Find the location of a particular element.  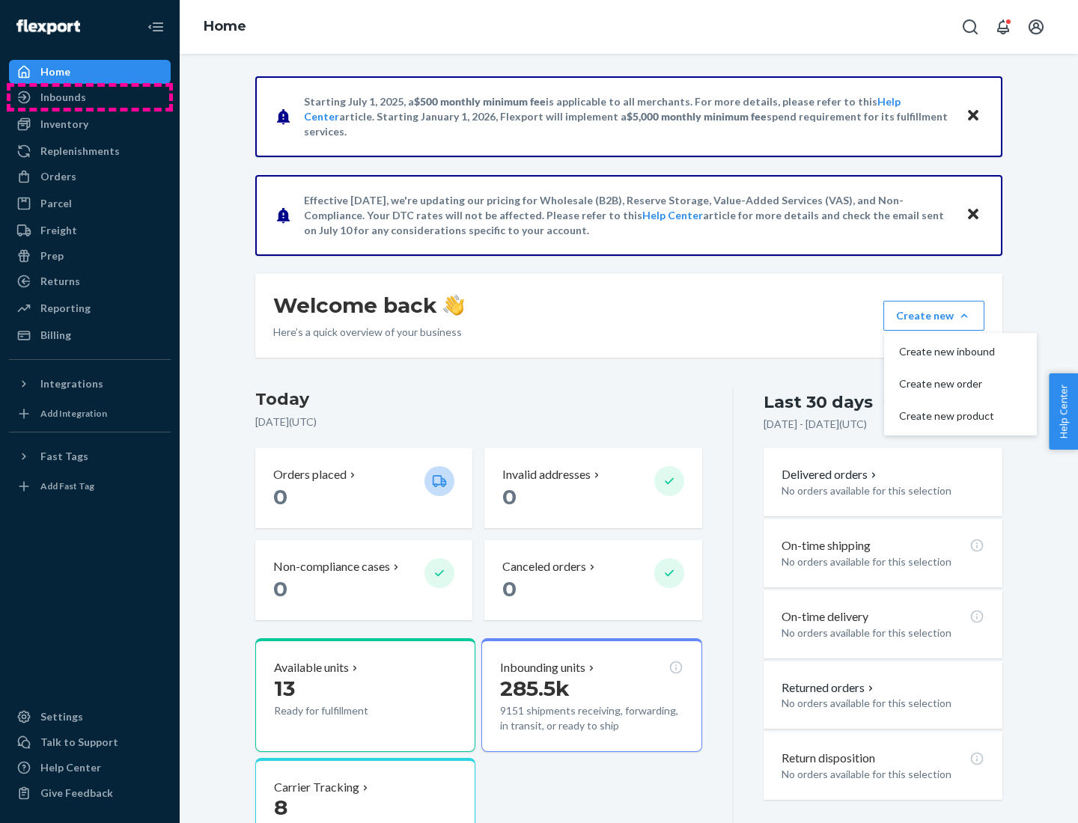

p: Returned orders is located at coordinates (829, 688).